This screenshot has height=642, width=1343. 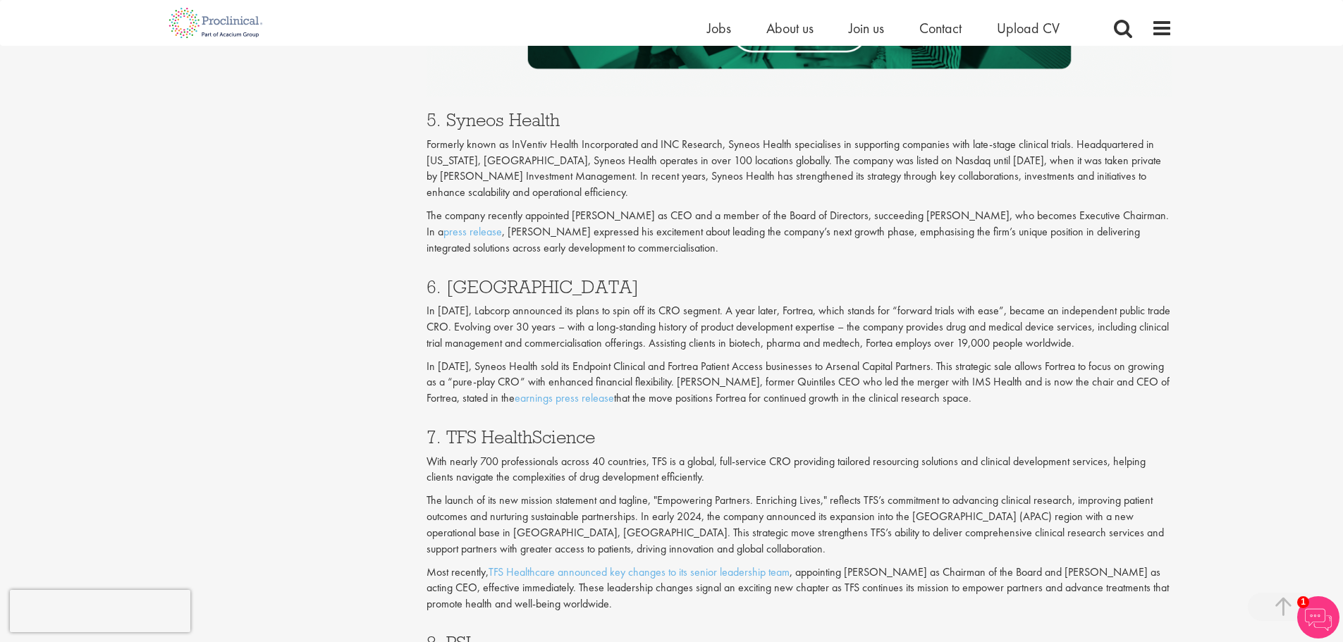 What do you see at coordinates (639, 572) in the screenshot?
I see `a: TFS Healthcare announced key changes to its senior leadership team` at bounding box center [639, 572].